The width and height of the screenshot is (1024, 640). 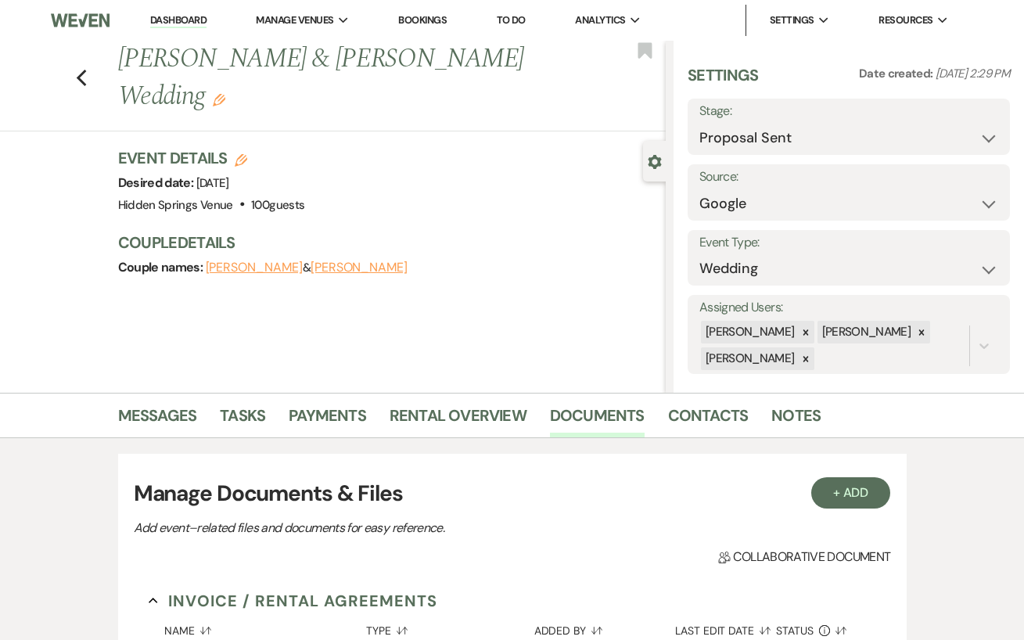 What do you see at coordinates (600, 20) in the screenshot?
I see `span: Analytics` at bounding box center [600, 20].